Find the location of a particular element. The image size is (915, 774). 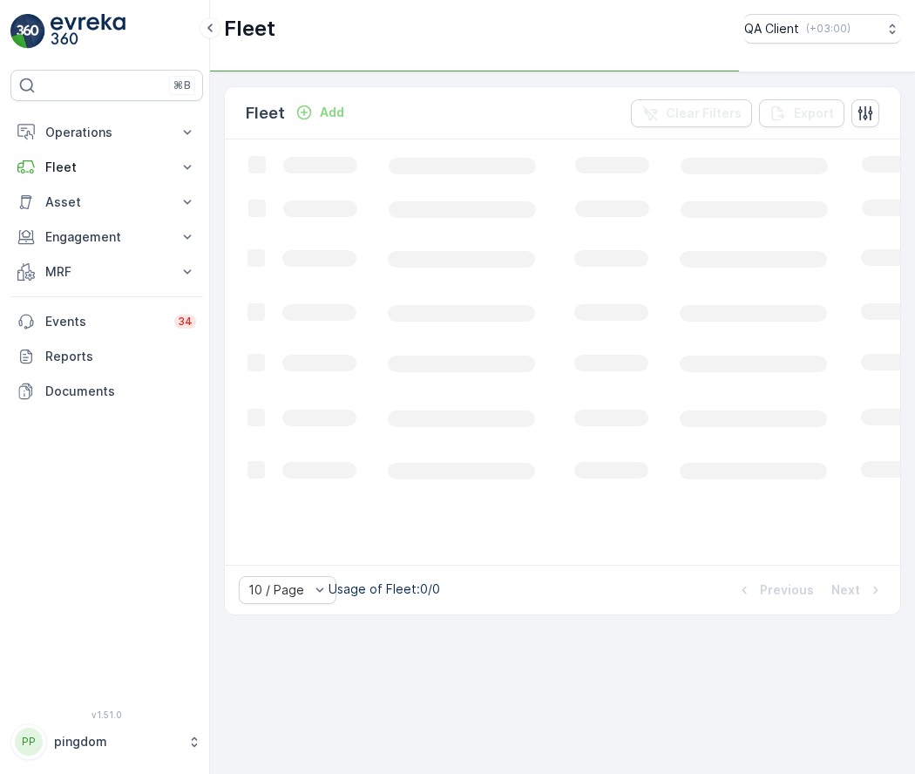

button: Clear Filters is located at coordinates (691, 113).